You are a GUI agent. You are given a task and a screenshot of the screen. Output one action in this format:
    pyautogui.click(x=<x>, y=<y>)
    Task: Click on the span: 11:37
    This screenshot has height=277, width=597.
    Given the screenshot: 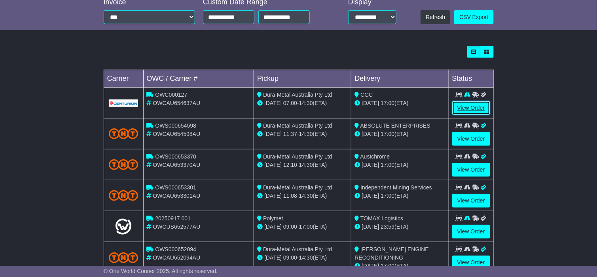 What is the action you would take?
    pyautogui.click(x=290, y=134)
    